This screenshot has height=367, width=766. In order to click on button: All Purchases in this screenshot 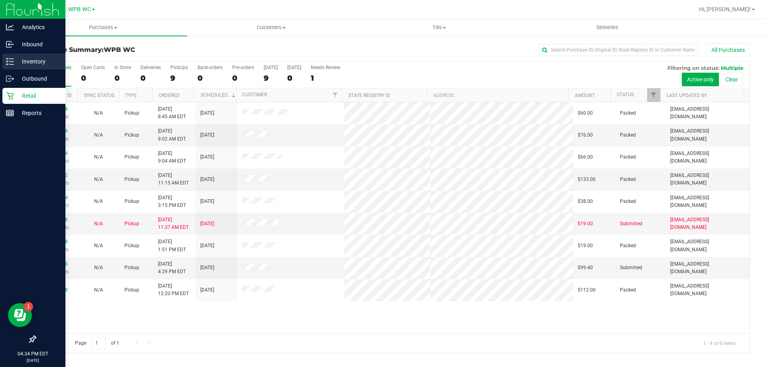, I will do `click(728, 50)`.